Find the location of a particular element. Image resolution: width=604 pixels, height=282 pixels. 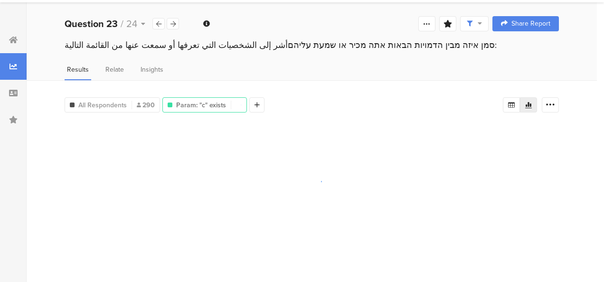

span: Share Report is located at coordinates (531, 24).